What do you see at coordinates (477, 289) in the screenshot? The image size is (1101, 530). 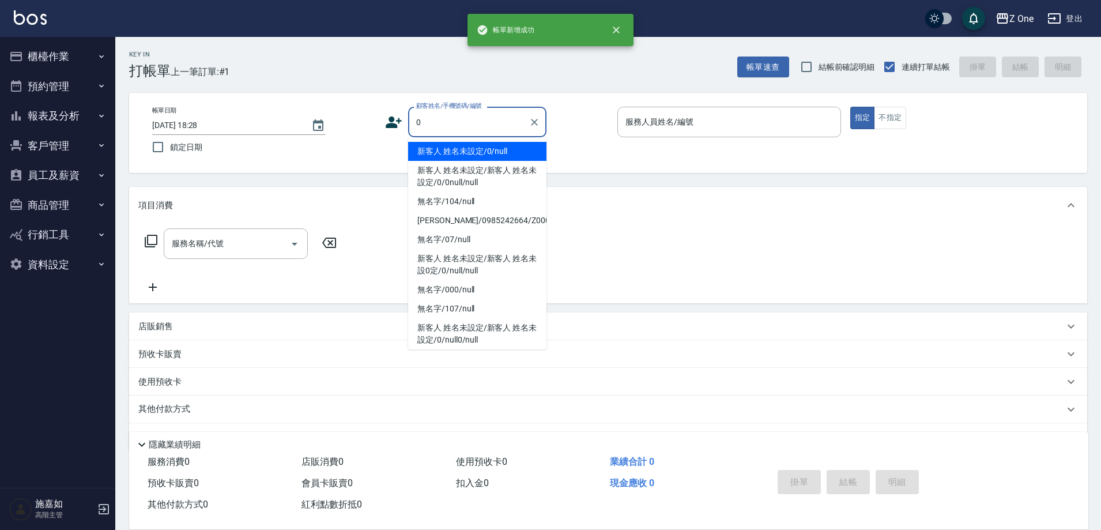 I see `li: 無名字/000/null` at bounding box center [477, 289].